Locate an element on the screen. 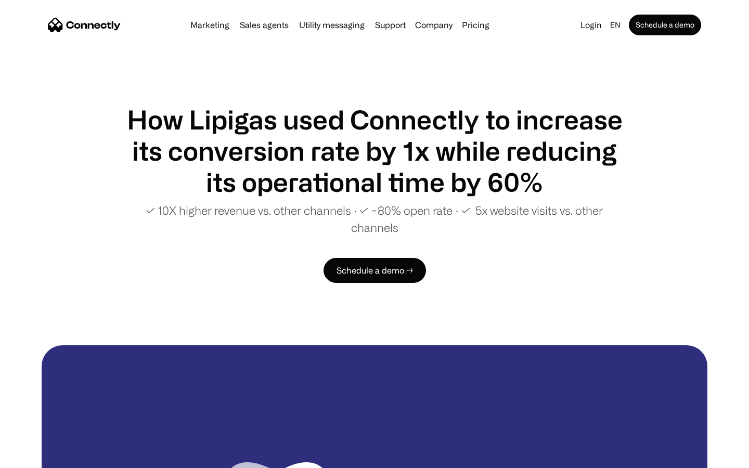 Image resolution: width=749 pixels, height=468 pixels. div: Company is located at coordinates (434, 25).